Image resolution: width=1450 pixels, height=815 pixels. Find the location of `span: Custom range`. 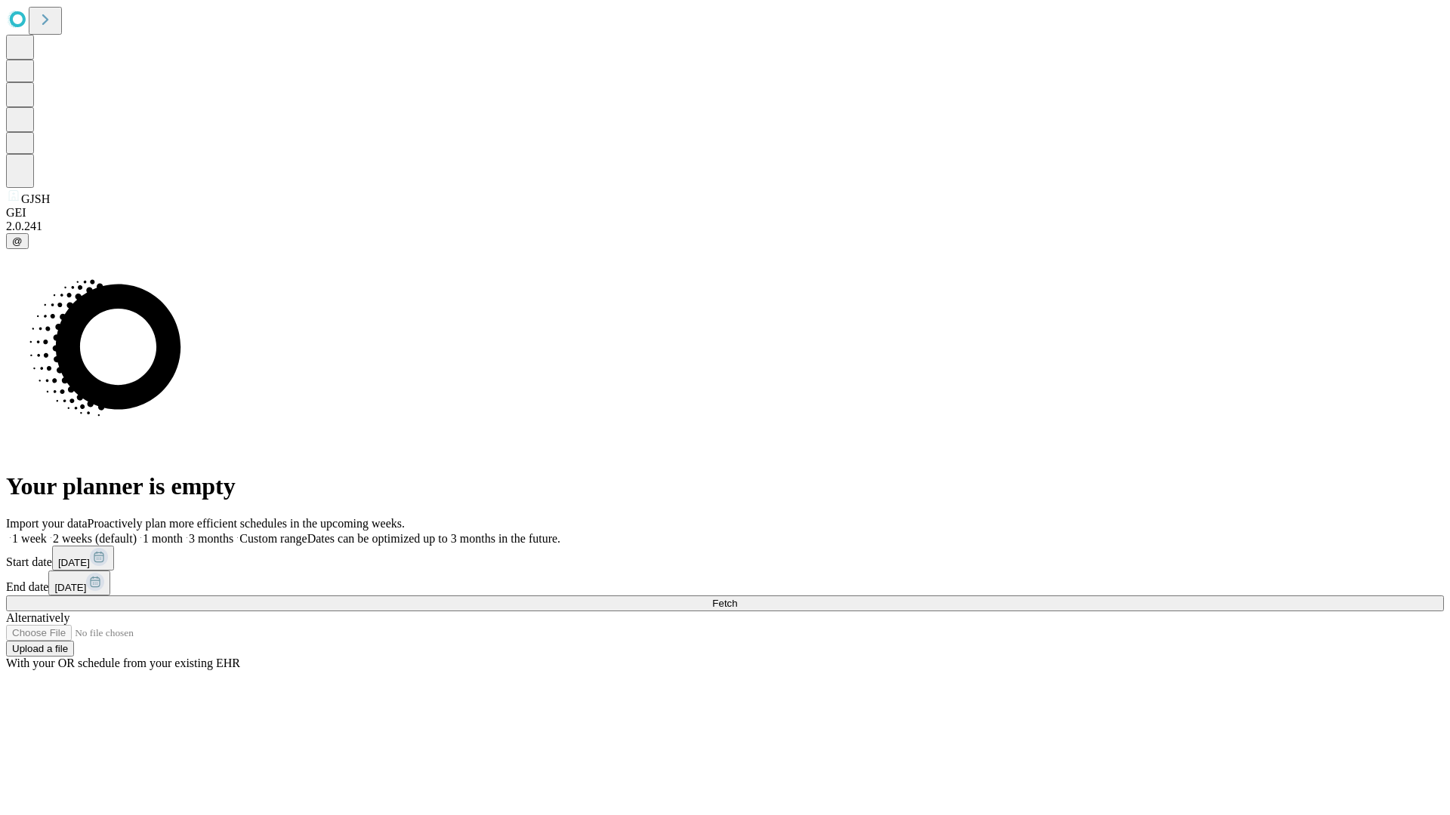

span: Custom range is located at coordinates (273, 538).